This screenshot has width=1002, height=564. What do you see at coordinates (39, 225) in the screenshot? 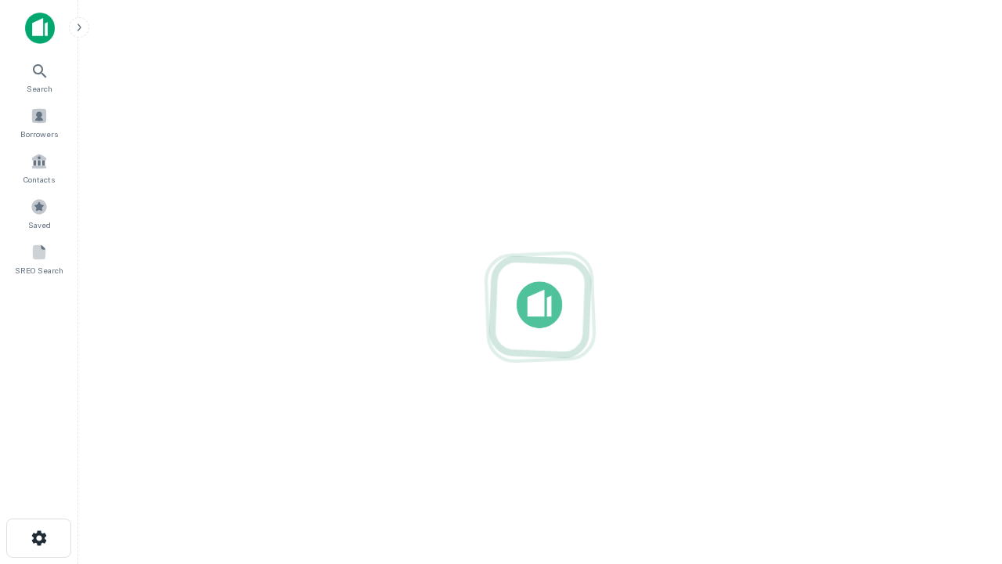
I see `span: Saved` at bounding box center [39, 225].